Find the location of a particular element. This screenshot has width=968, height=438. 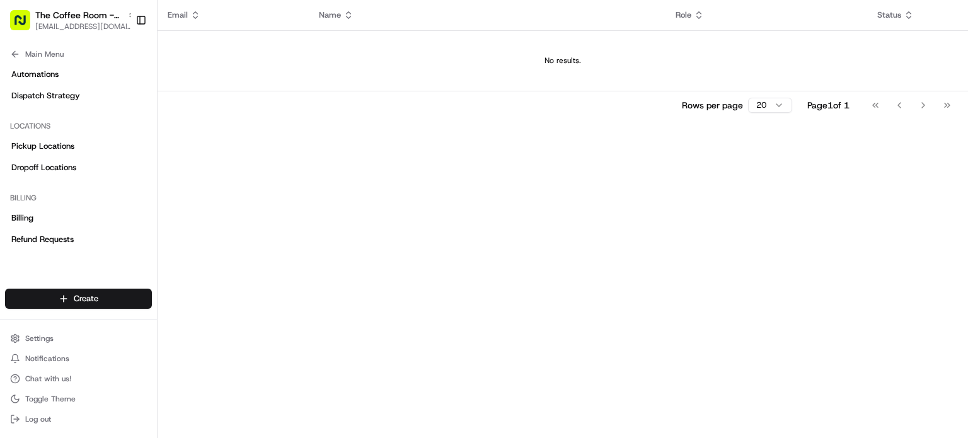

button: Main Menu is located at coordinates (78, 54).